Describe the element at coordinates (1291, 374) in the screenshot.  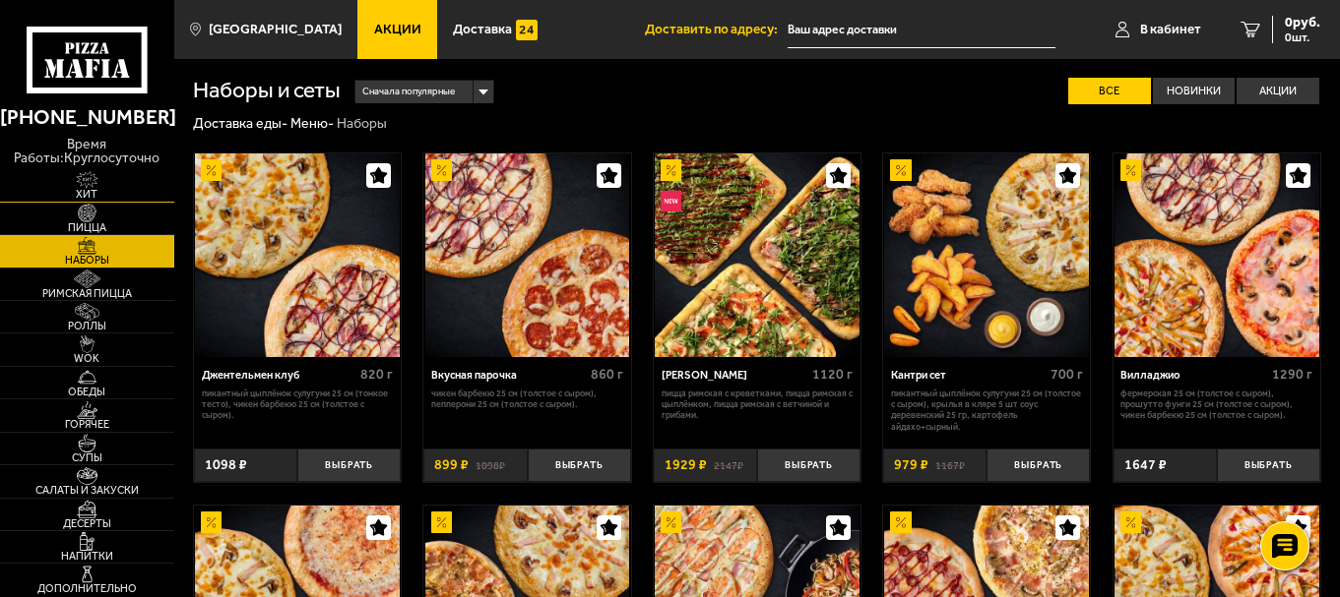
I see `span: 1290 г` at that location.